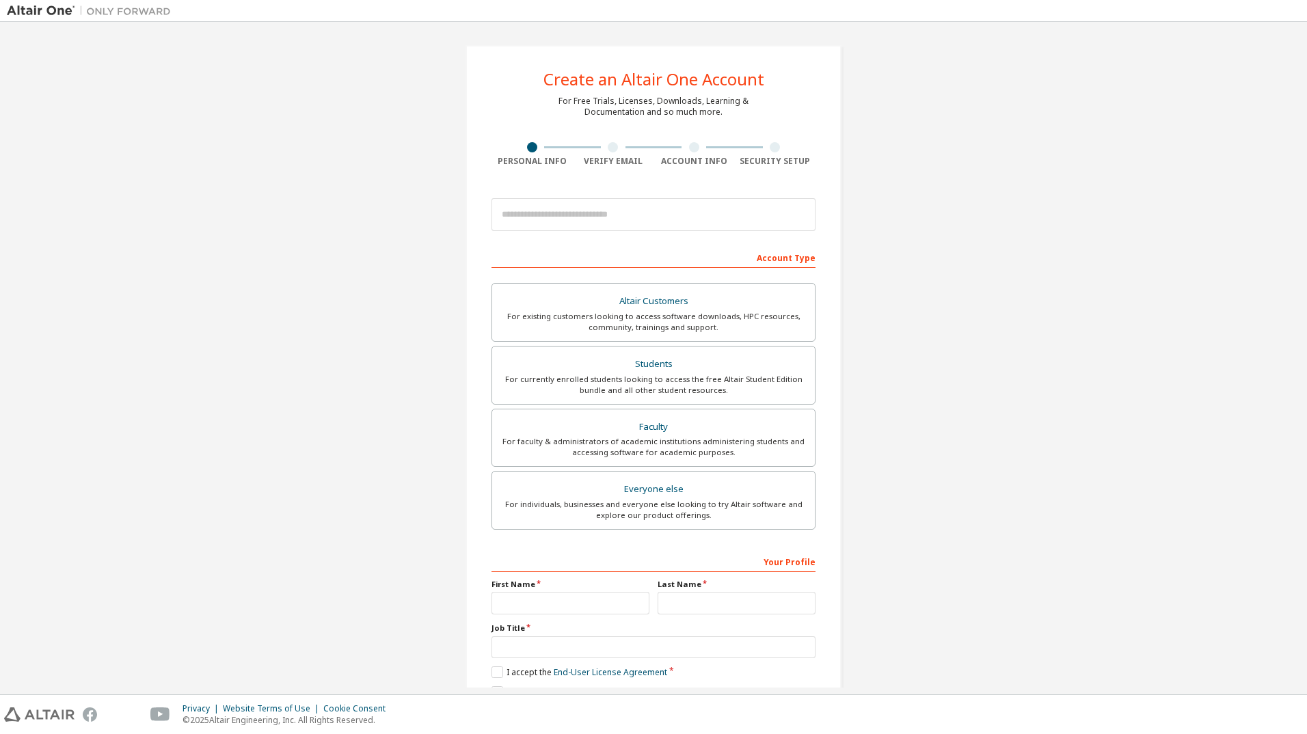  I want to click on div: Cookie Consent, so click(358, 709).